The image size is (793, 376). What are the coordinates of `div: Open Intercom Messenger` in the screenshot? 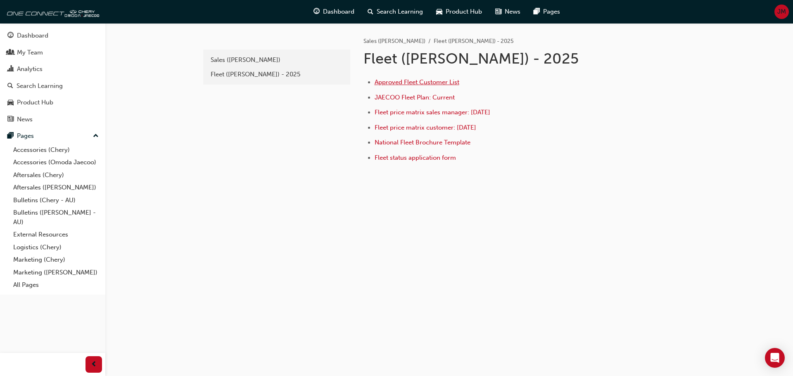 It's located at (774, 358).